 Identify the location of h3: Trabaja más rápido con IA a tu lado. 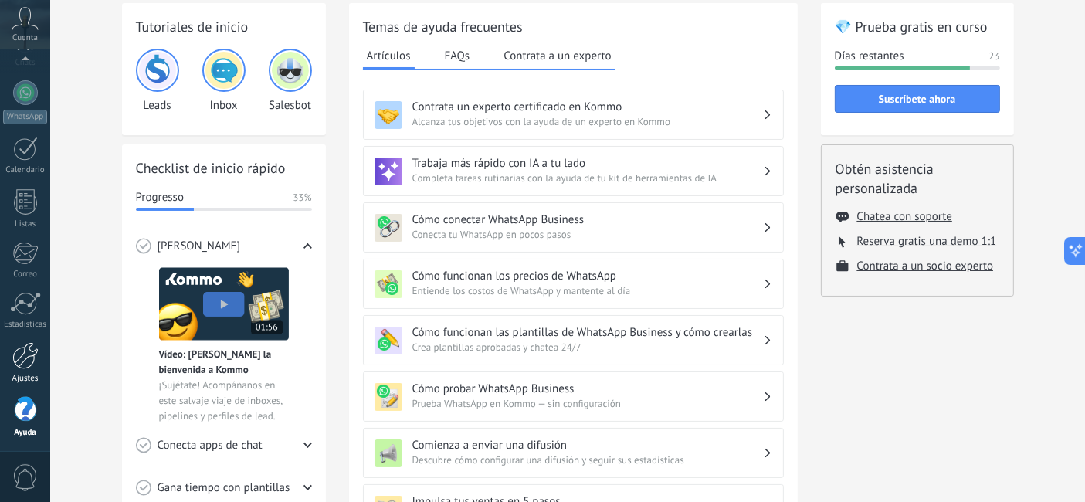
(588, 163).